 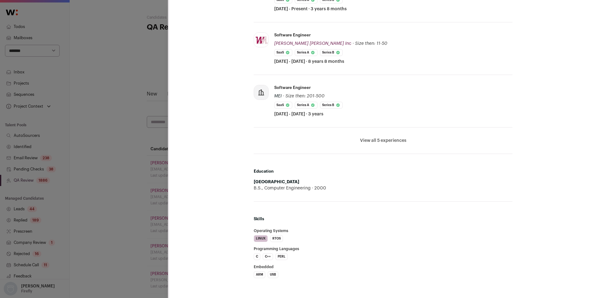 What do you see at coordinates (383, 231) in the screenshot?
I see `h3: Operating Systems` at bounding box center [383, 231].